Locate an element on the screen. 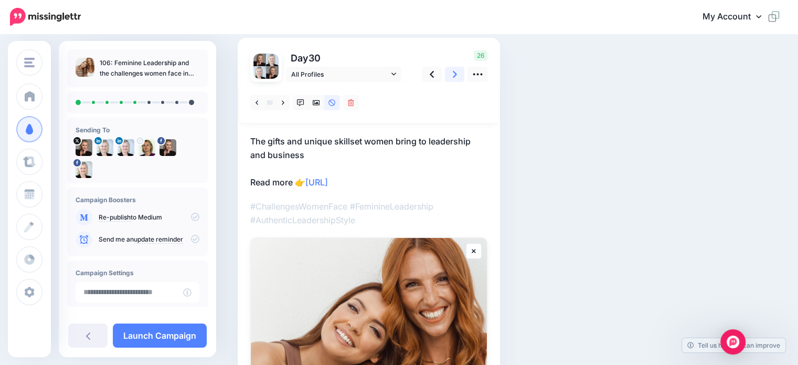 This screenshot has width=798, height=365. a: Tell us how we can improve is located at coordinates (734, 345).